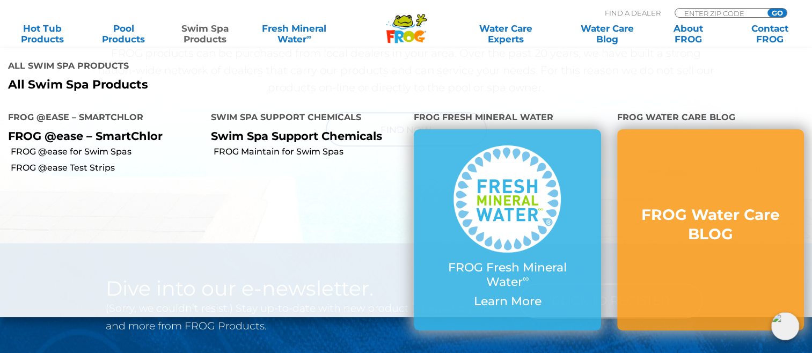 The width and height of the screenshot is (812, 353). I want to click on input: GO, so click(777, 13).